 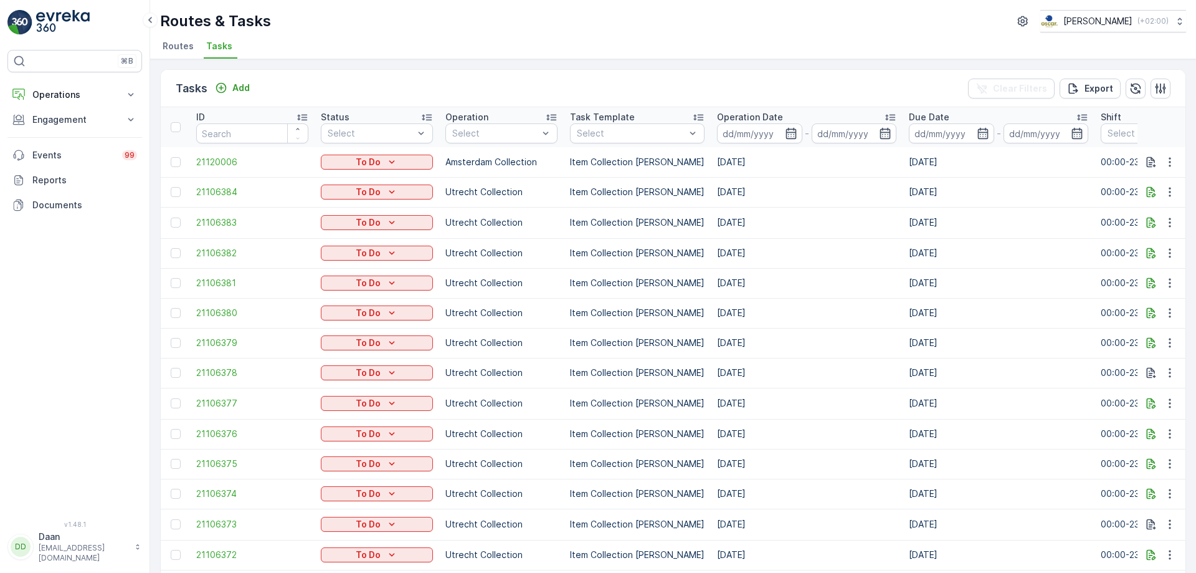 I want to click on p: 99, so click(x=130, y=155).